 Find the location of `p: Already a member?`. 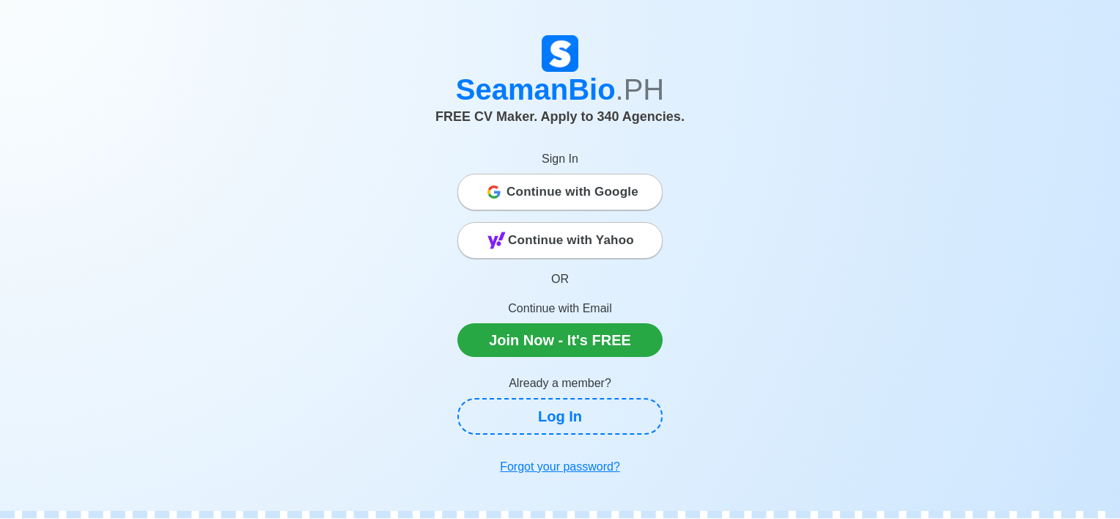

p: Already a member? is located at coordinates (560, 383).